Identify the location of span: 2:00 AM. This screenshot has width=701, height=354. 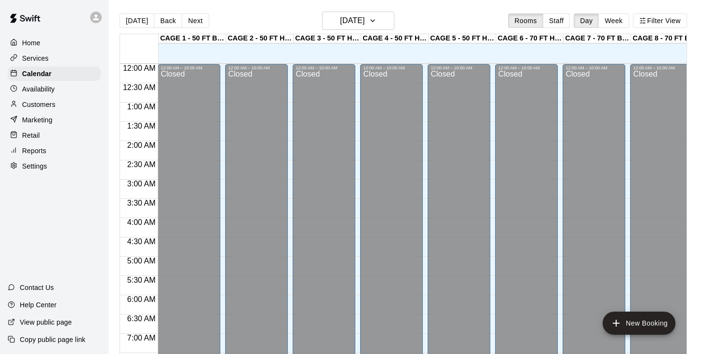
(141, 145).